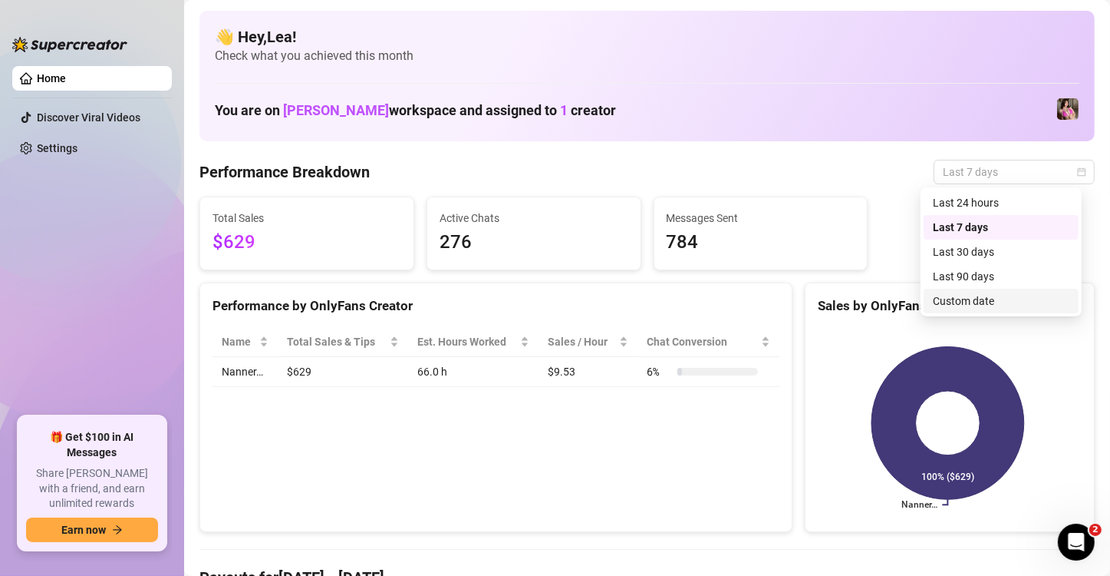 This screenshot has height=576, width=1110. I want to click on span: Total Sales, so click(307, 218).